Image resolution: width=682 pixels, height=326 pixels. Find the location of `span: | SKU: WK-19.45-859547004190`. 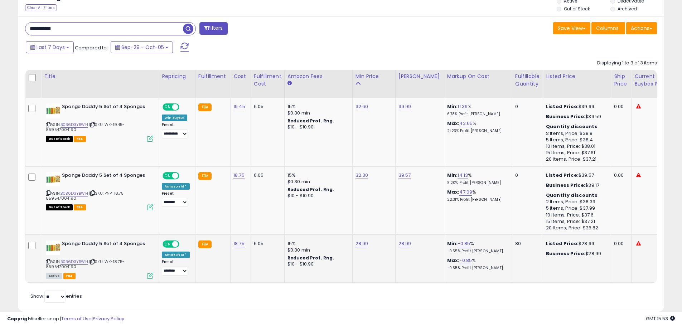

span: | SKU: WK-19.45-859547004190 is located at coordinates (85, 127).